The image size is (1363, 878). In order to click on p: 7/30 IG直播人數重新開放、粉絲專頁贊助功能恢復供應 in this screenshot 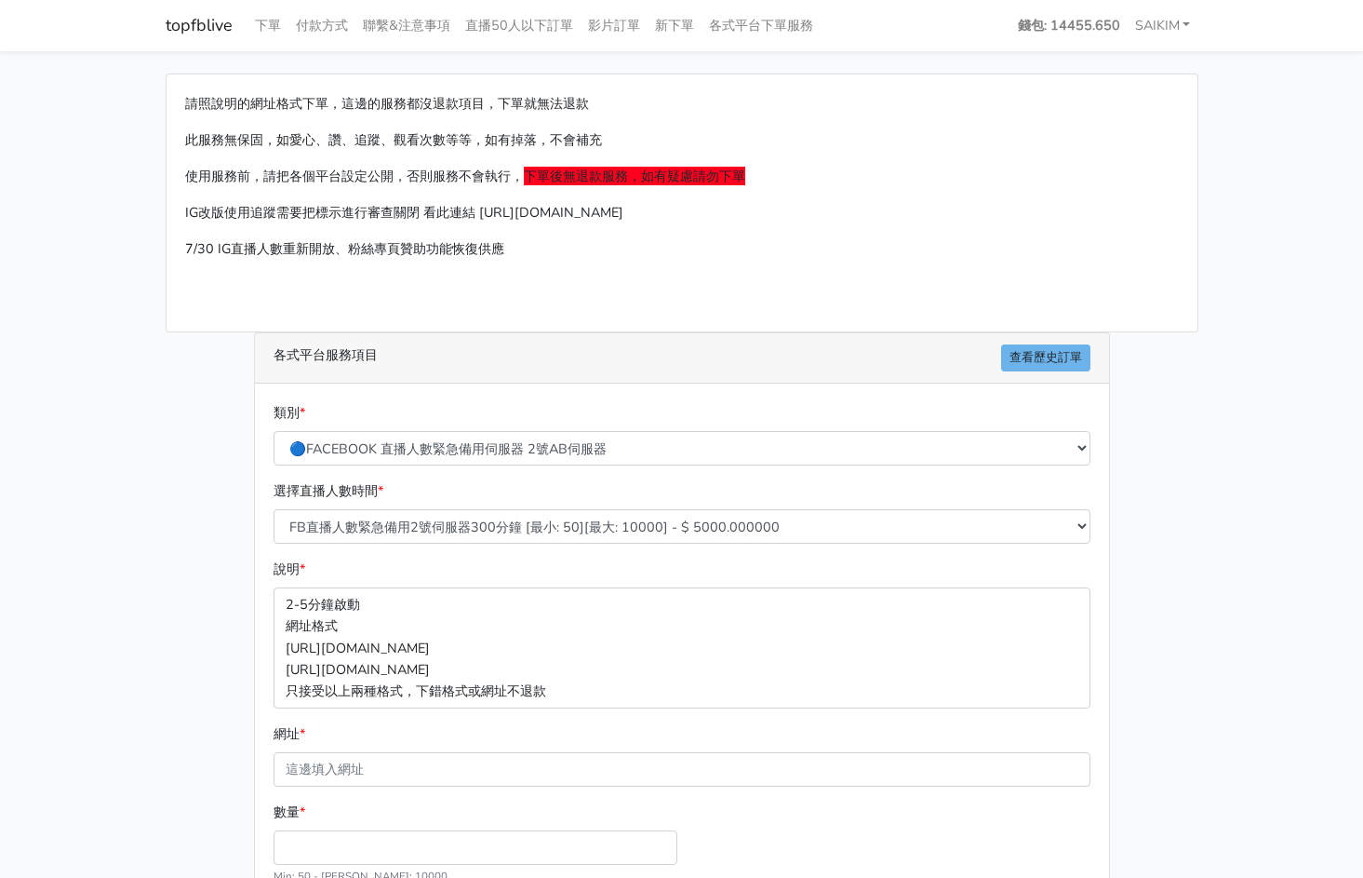, I will do `click(682, 248)`.